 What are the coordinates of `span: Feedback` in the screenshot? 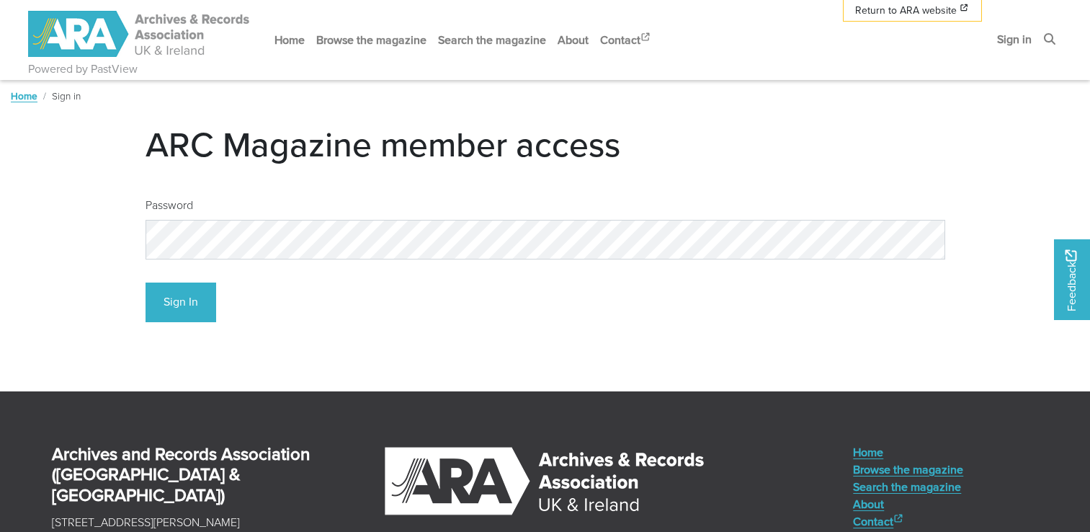 It's located at (1071, 280).